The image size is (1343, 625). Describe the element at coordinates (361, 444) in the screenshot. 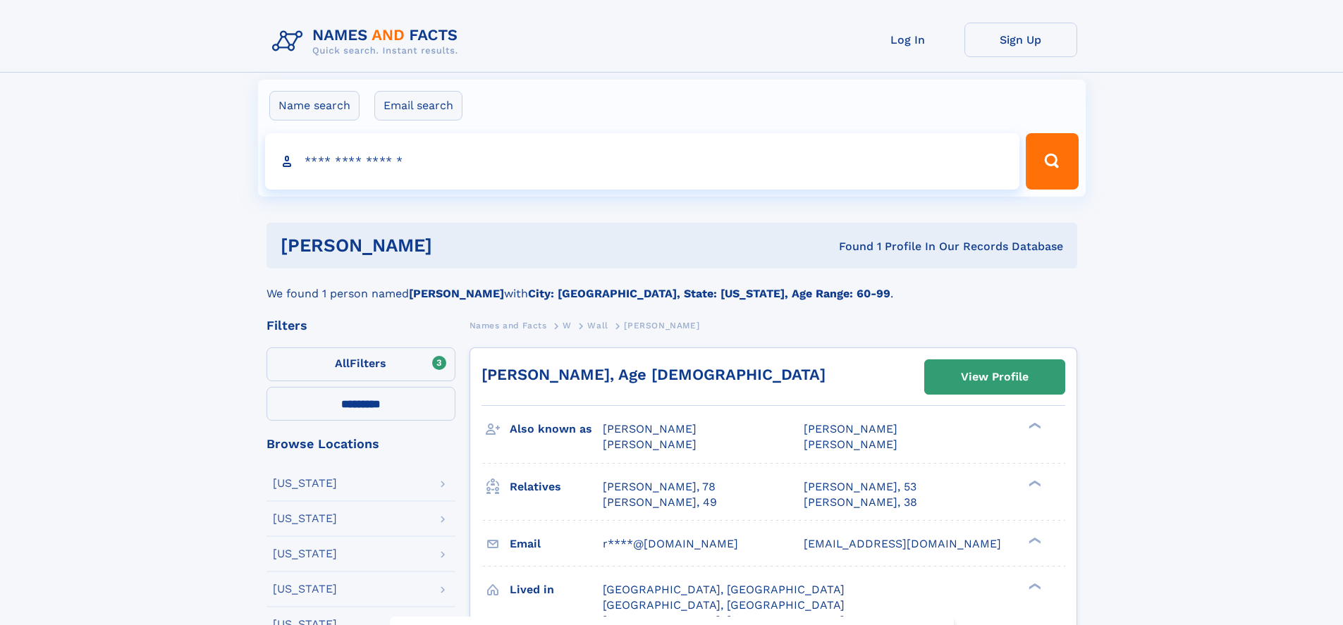

I see `div: Browse Locations` at that location.